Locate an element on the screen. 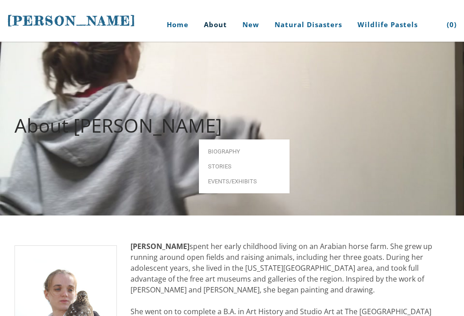 Image resolution: width=464 pixels, height=316 pixels. a: Home is located at coordinates (174, 24).